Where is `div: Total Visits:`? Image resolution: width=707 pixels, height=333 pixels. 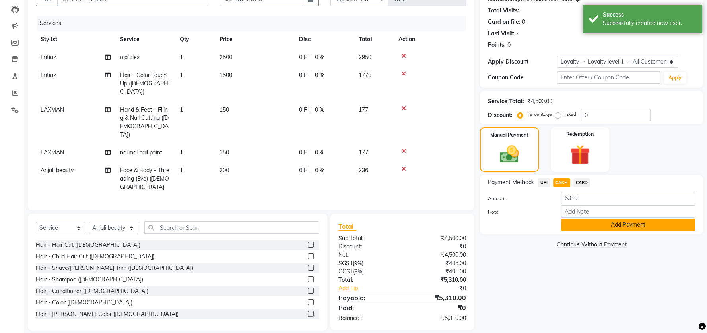 div: Total Visits: is located at coordinates (503, 10).